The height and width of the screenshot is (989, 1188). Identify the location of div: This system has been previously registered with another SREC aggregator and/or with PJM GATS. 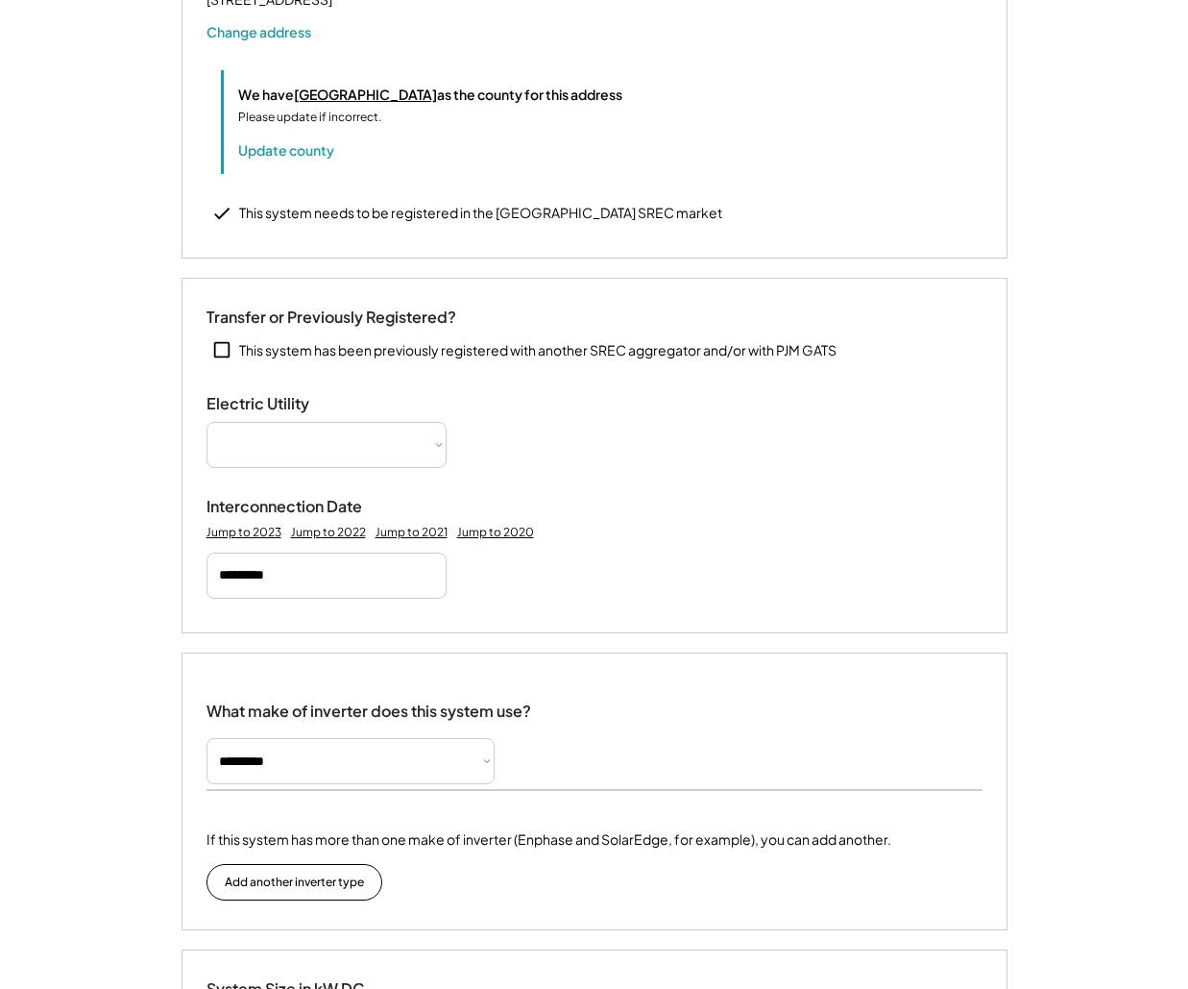
(538, 351).